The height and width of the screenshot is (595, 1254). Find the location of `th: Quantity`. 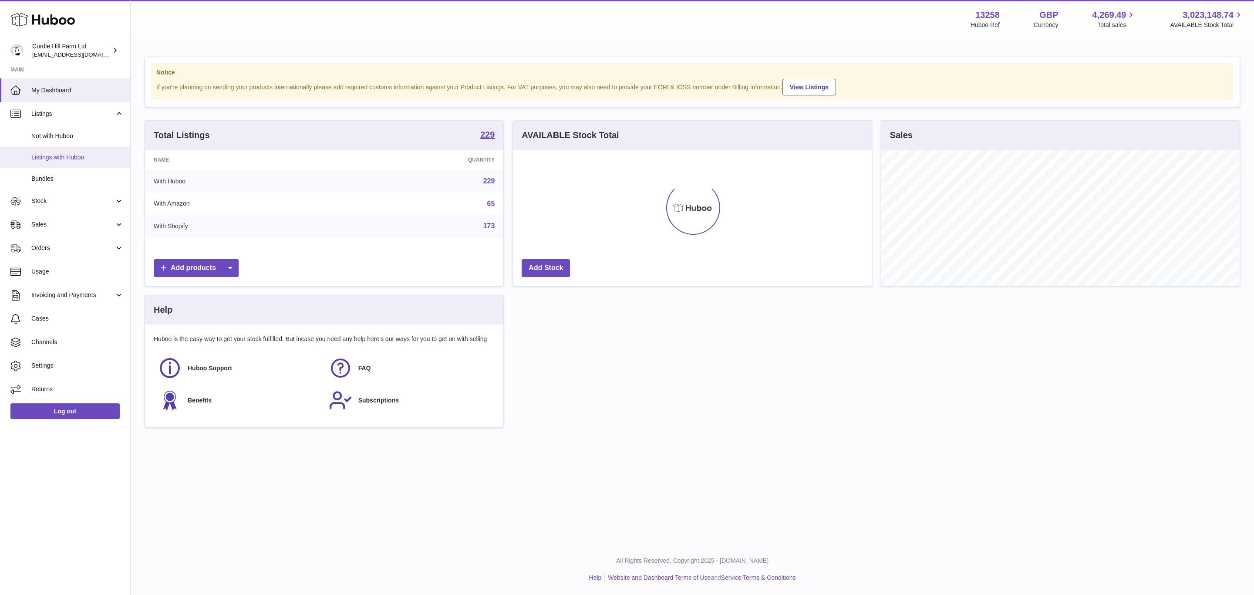

th: Quantity is located at coordinates (422, 160).